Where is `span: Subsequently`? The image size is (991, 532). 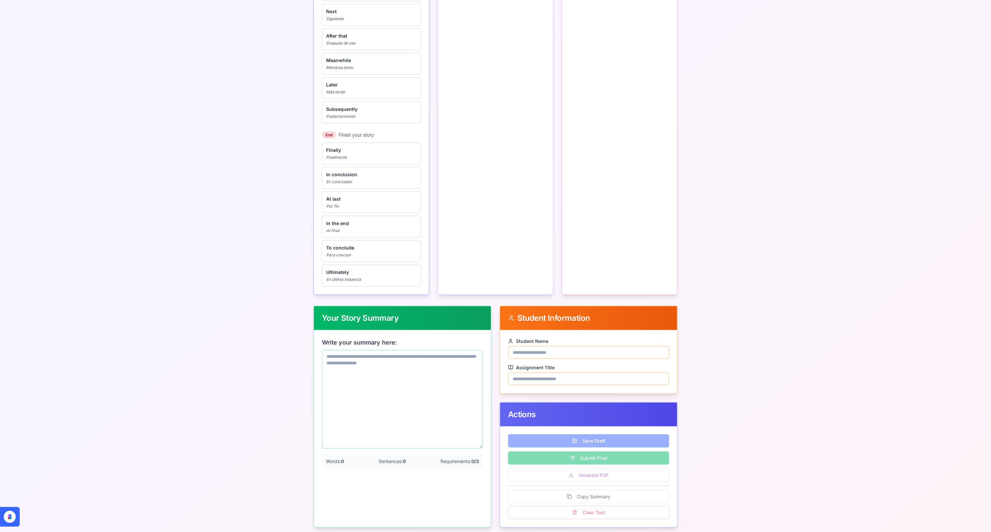
span: Subsequently is located at coordinates (342, 109).